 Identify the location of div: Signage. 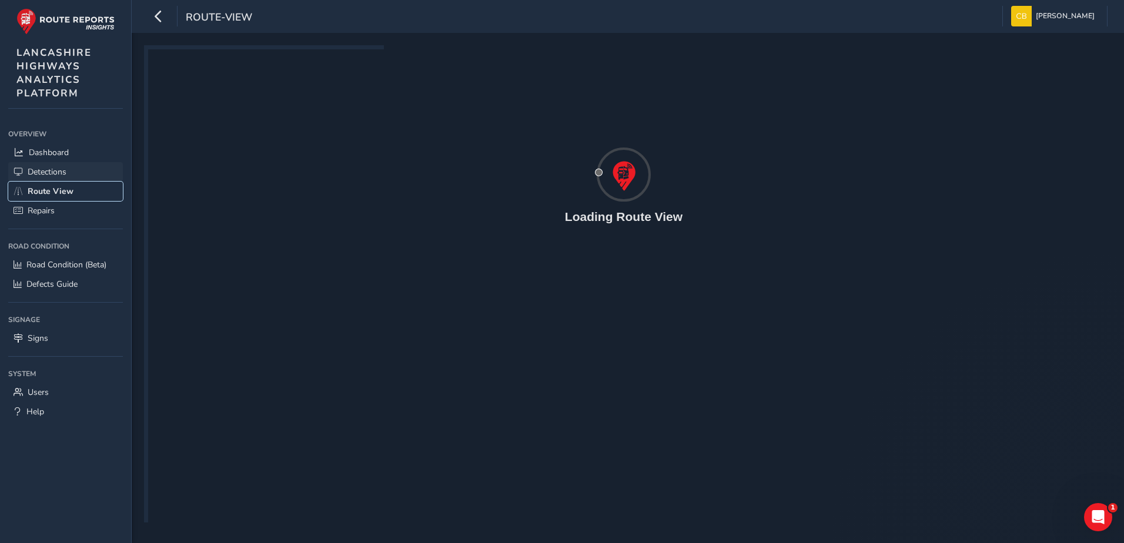
(65, 320).